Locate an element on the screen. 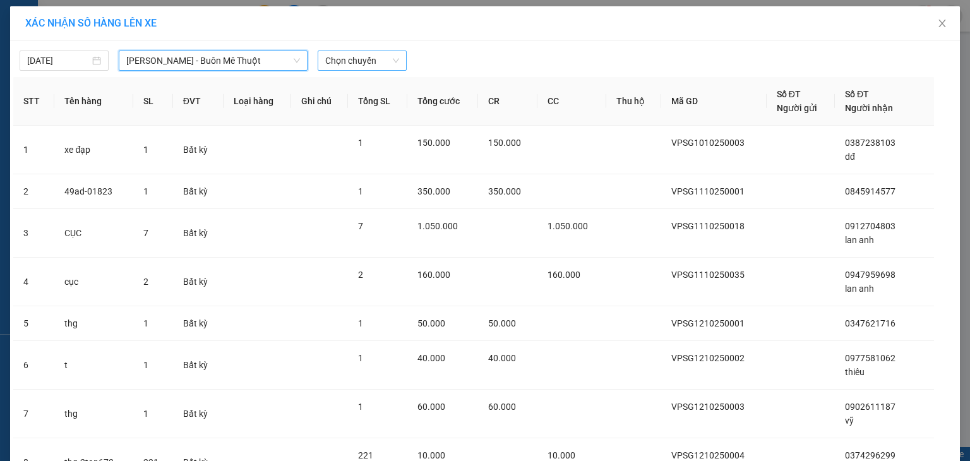 This screenshot has height=461, width=970. span: vỹ is located at coordinates (849, 421).